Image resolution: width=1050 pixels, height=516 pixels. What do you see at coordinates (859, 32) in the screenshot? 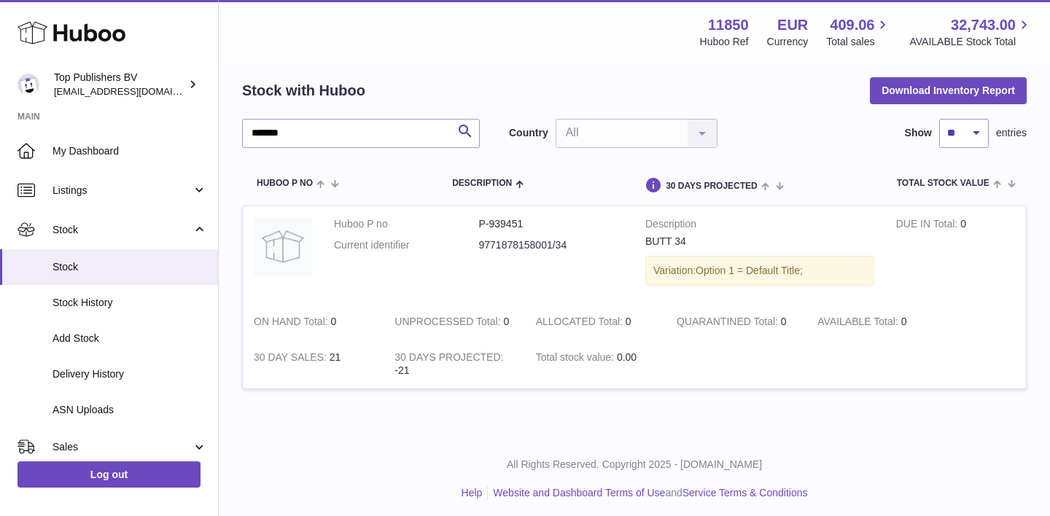
I see `a: 409.06 Total sales` at bounding box center [859, 32].